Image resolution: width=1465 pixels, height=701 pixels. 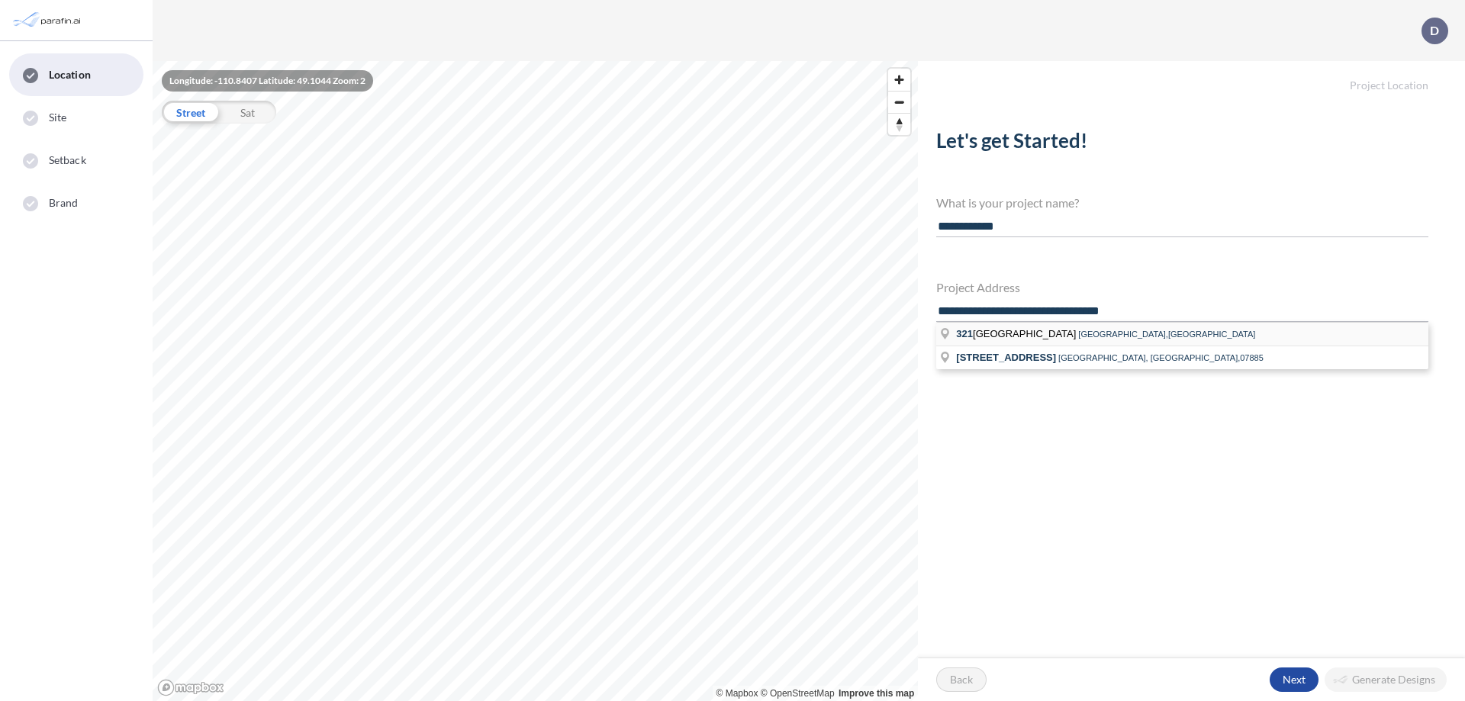 What do you see at coordinates (57, 118) in the screenshot?
I see `span: Site` at bounding box center [57, 118].